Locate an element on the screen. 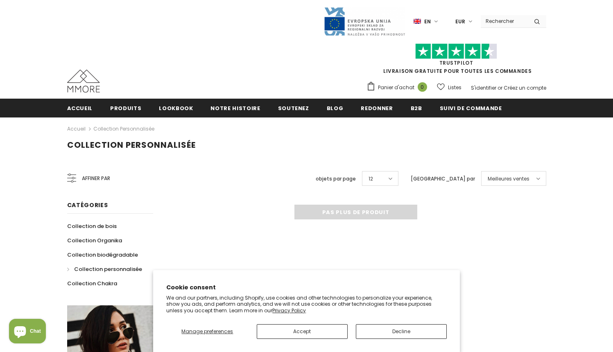 The image size is (613, 352). a: Panier d'achat 0 is located at coordinates (399, 88).